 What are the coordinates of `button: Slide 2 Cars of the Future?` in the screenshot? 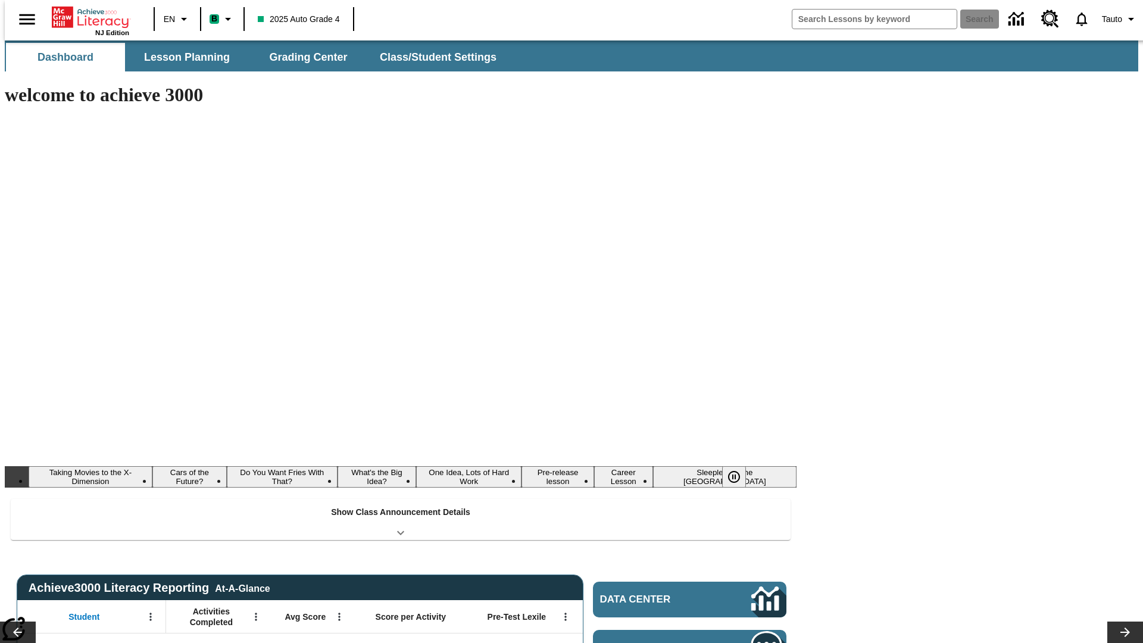 It's located at (189, 477).